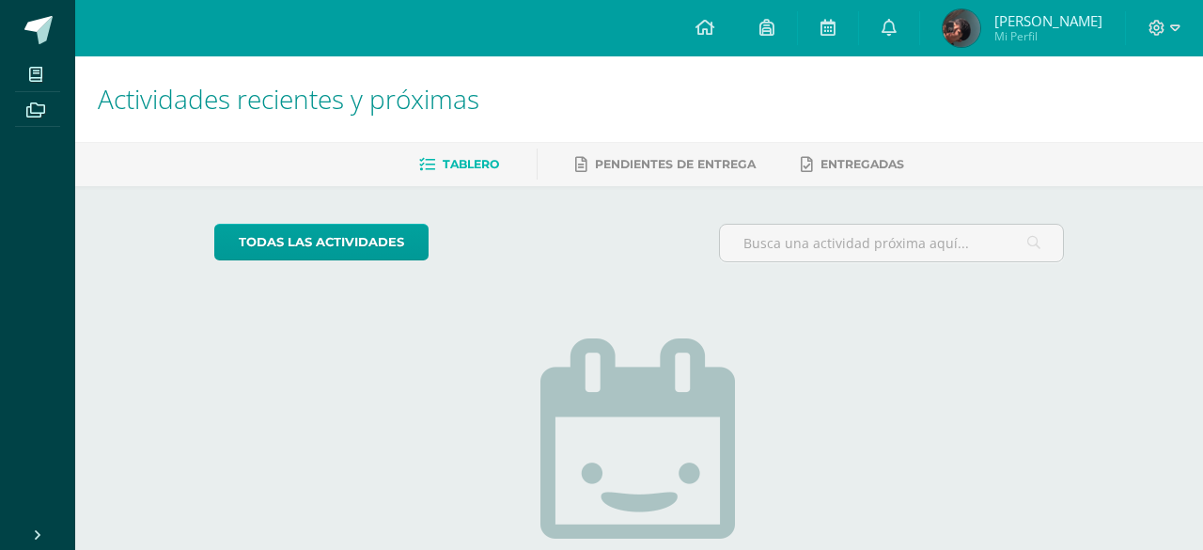 The height and width of the screenshot is (550, 1203). What do you see at coordinates (471, 164) in the screenshot?
I see `span: Tablero` at bounding box center [471, 164].